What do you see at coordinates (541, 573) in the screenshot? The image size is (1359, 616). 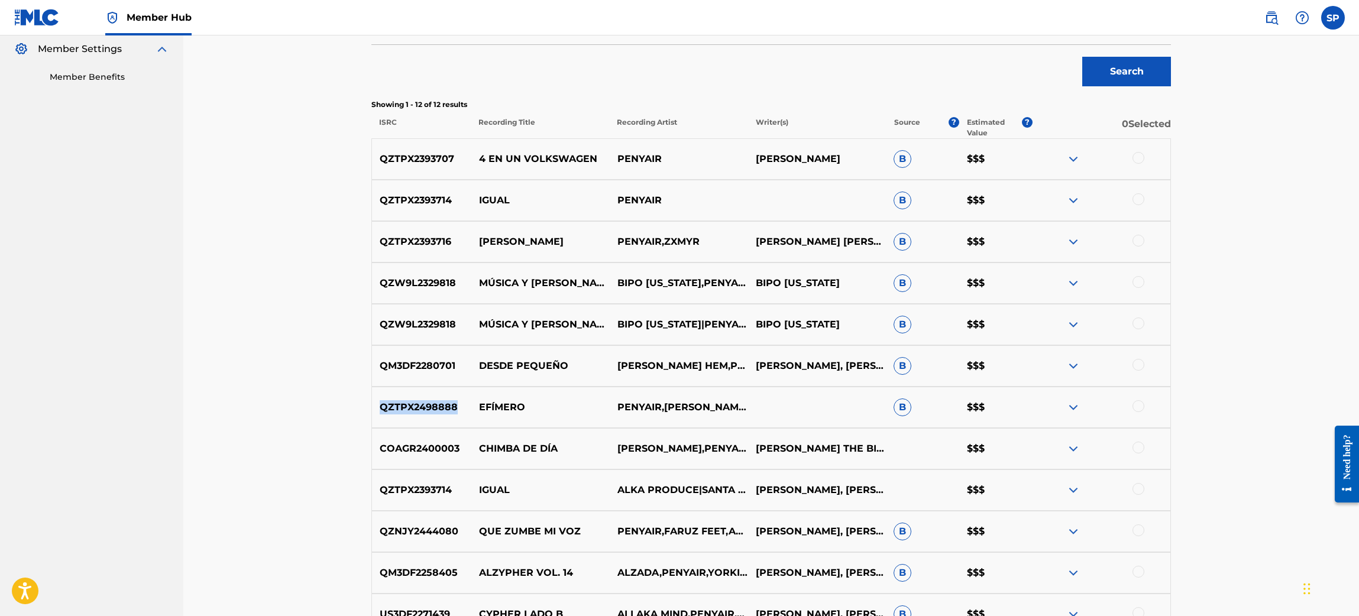 I see `p: ALZYPHER VOL. 14` at bounding box center [541, 573].